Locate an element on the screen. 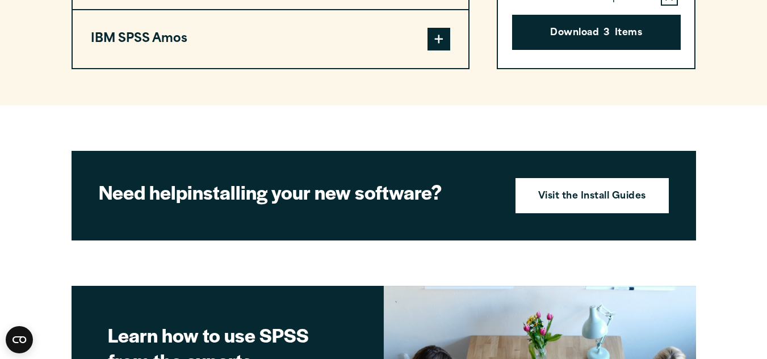 The width and height of the screenshot is (767, 359). span: 3 is located at coordinates (606, 33).